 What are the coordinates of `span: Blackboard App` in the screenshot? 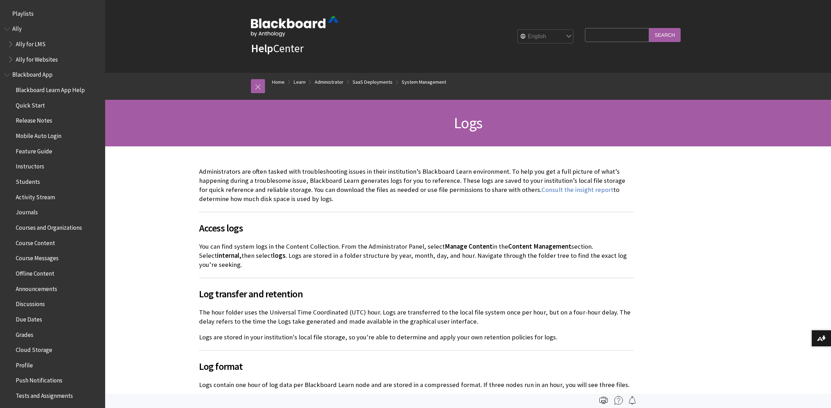 It's located at (32, 74).